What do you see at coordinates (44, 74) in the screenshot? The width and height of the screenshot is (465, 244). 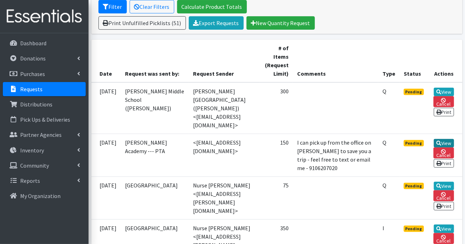 I see `a: Purchases` at bounding box center [44, 74].